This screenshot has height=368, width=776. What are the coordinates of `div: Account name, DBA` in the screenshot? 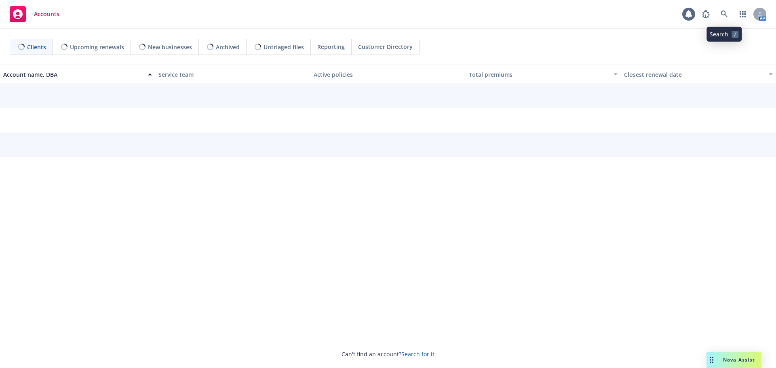 It's located at (73, 74).